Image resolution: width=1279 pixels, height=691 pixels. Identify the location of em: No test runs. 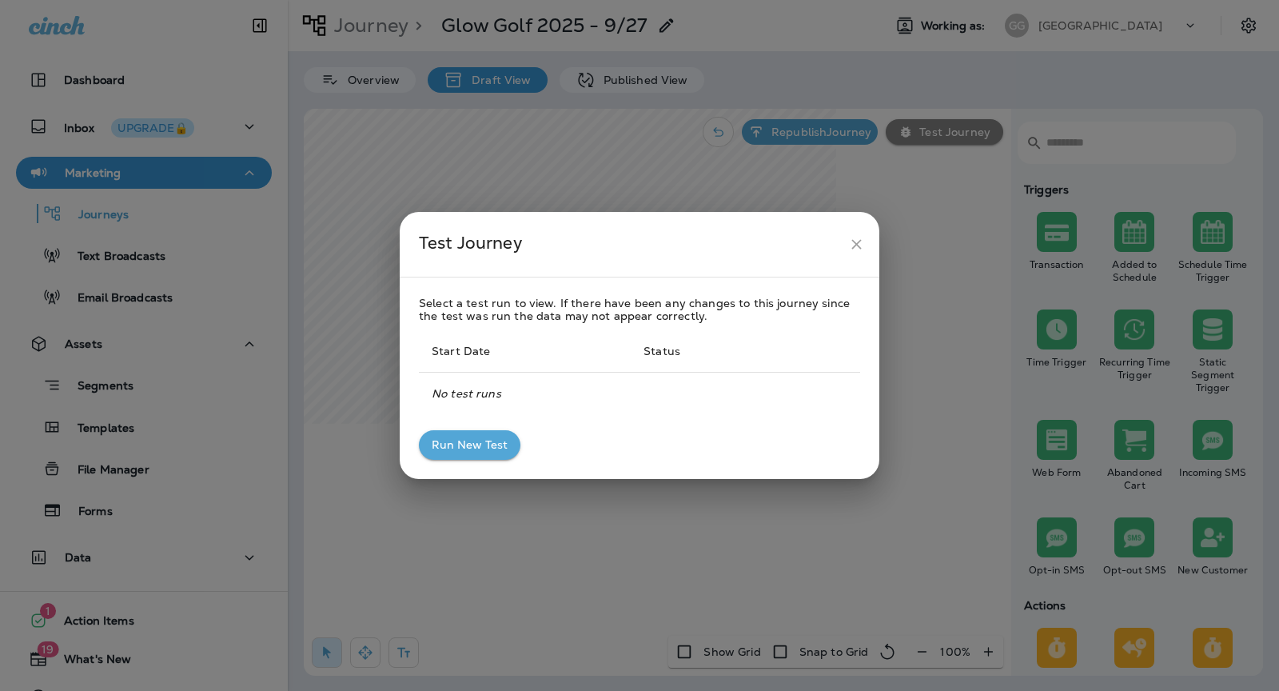
(466, 393).